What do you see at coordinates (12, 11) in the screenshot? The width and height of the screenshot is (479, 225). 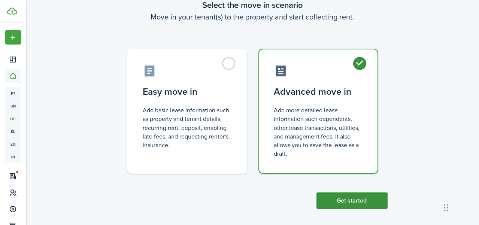 I see `img: TenantCloud` at bounding box center [12, 11].